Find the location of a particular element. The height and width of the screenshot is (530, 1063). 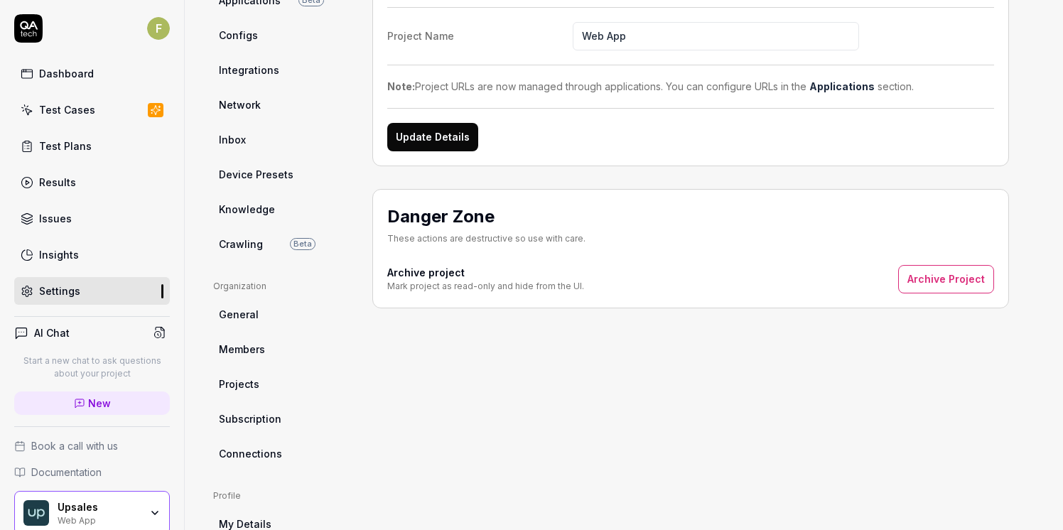

div: Project Name is located at coordinates (479, 36).